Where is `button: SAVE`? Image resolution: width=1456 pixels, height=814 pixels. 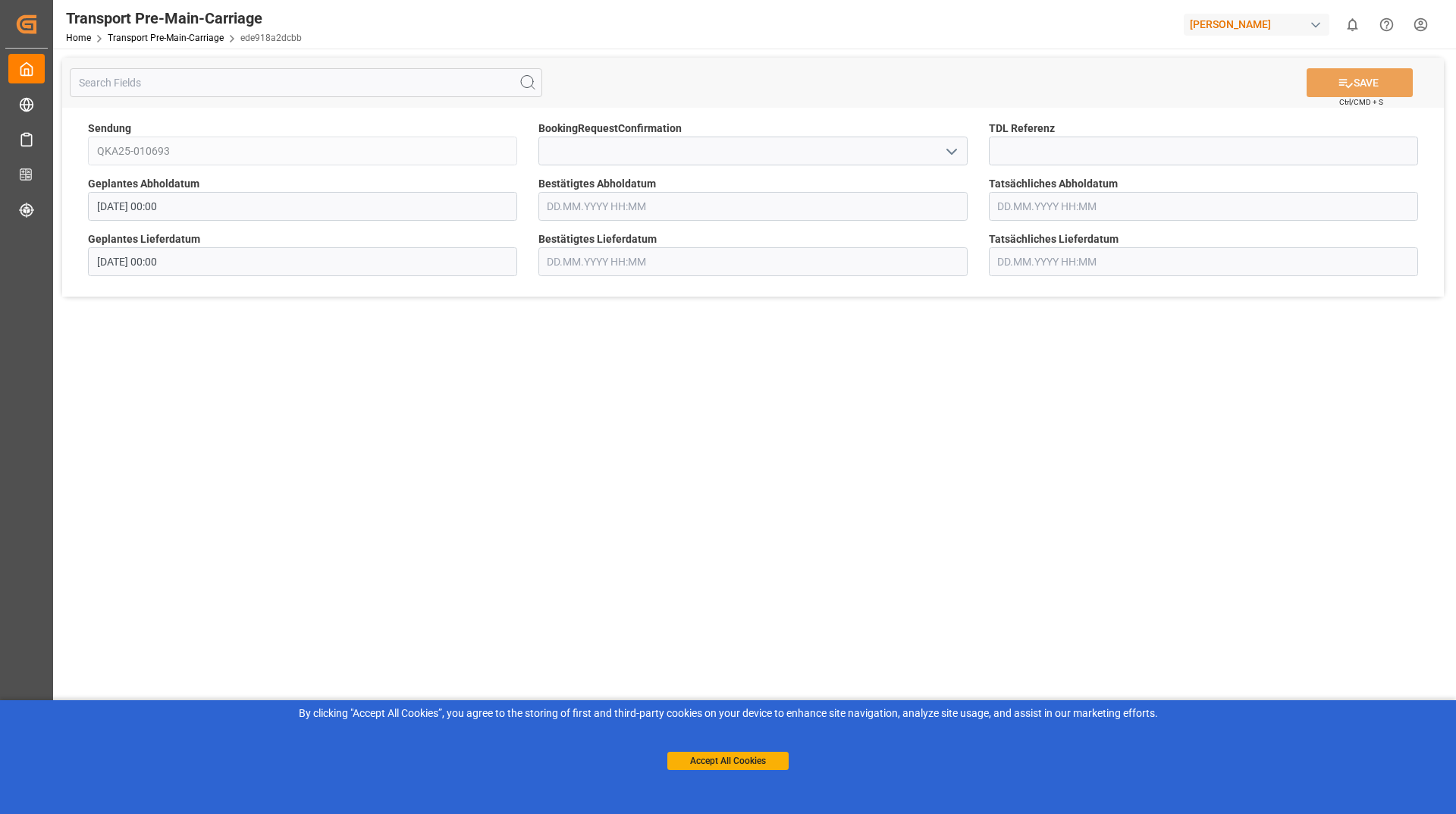
button: SAVE is located at coordinates (1360, 82).